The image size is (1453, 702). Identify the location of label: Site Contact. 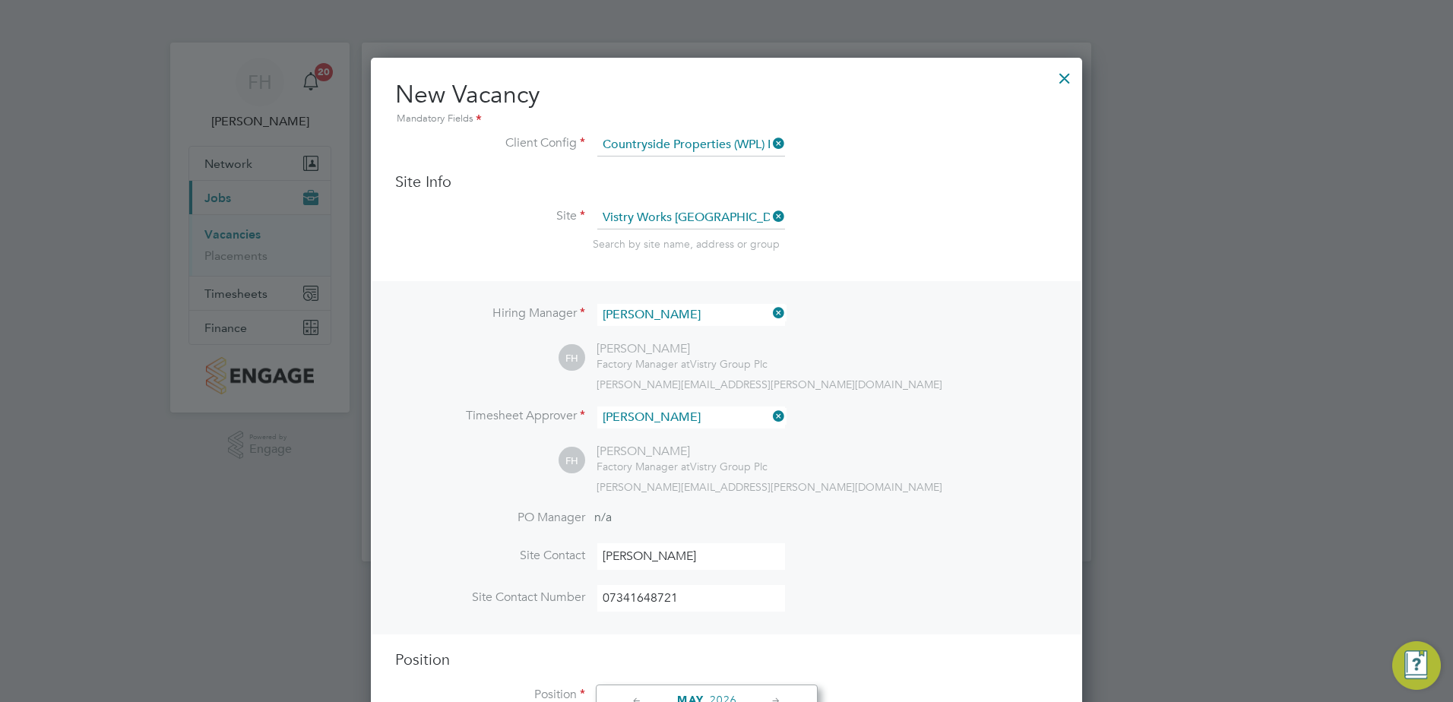
(490, 556).